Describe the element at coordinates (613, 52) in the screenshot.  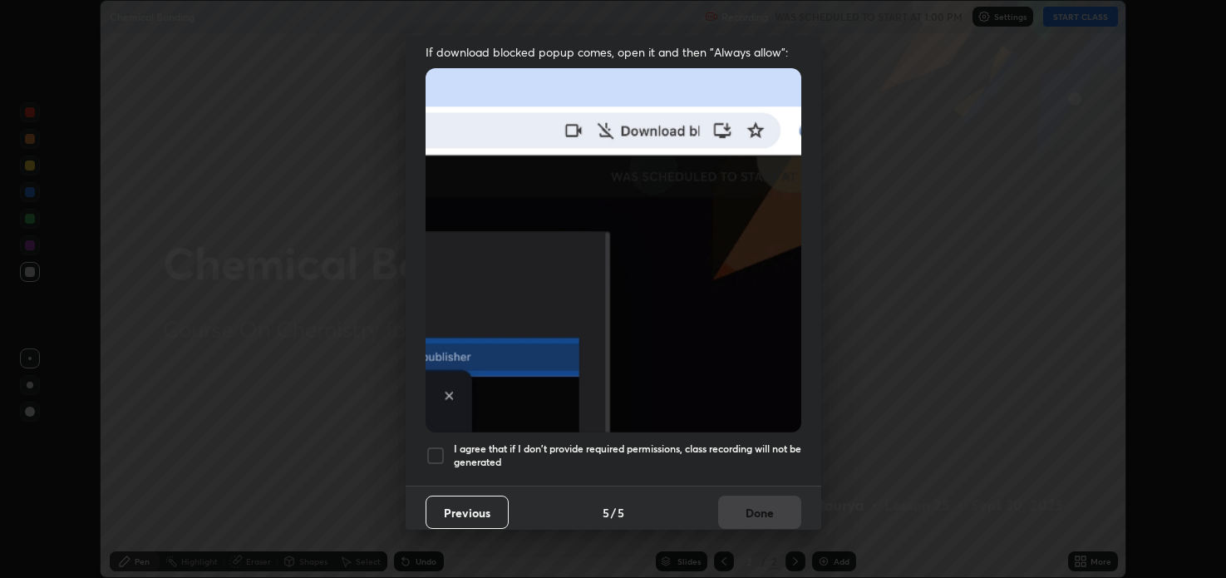
I see `span: If download blocked popup comes, open it and then "Always allow":` at that location.